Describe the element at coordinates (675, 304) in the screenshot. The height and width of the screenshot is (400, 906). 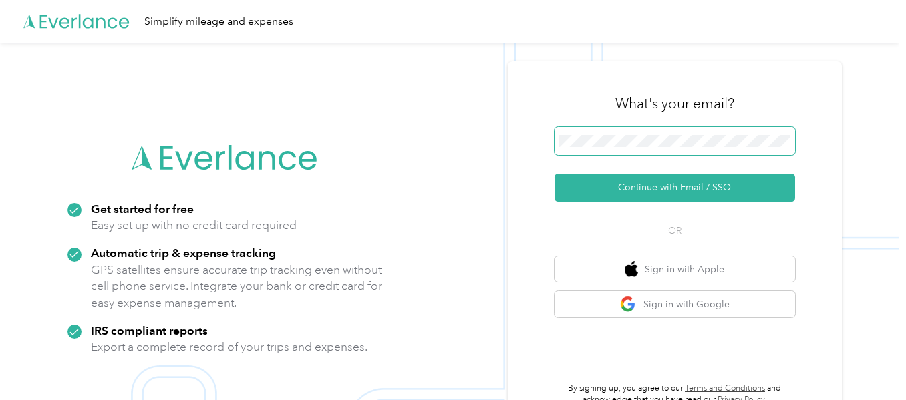
I see `button: google logoSign in with Google` at that location.